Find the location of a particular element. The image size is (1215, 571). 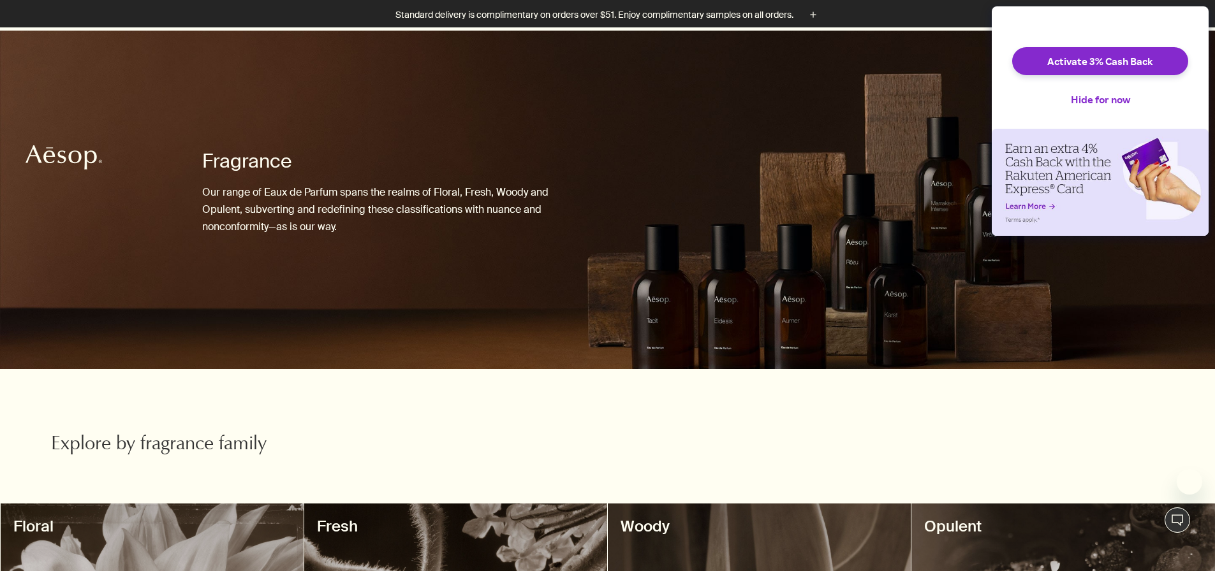

button: Close is located at coordinates (1194, 548).